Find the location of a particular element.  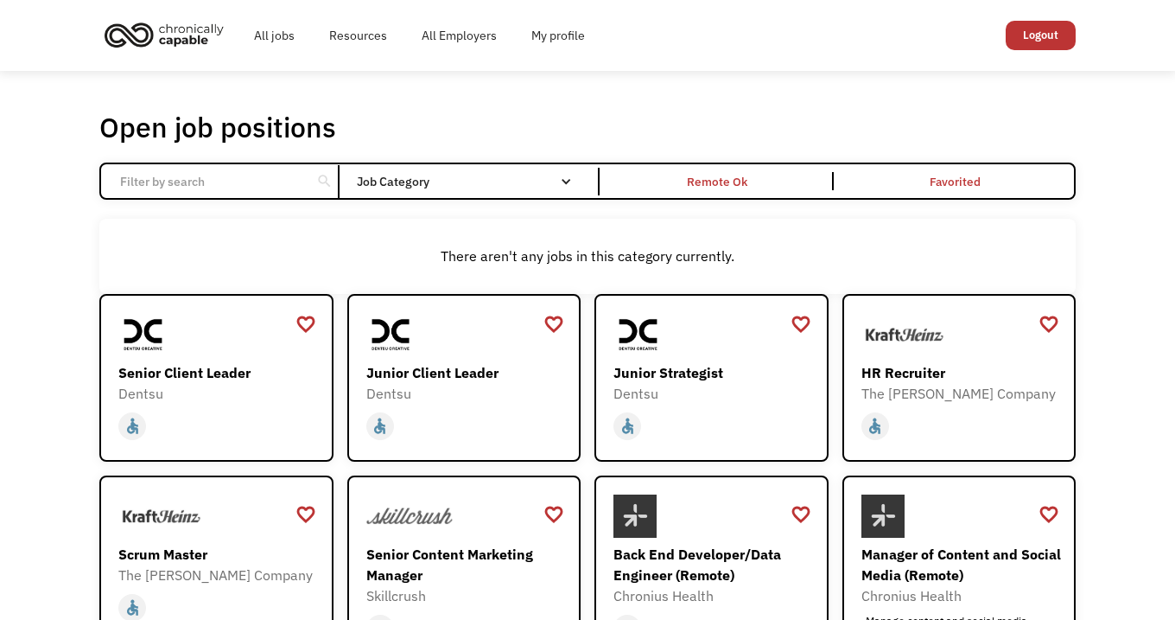

div: Scrum Master is located at coordinates (219, 554).